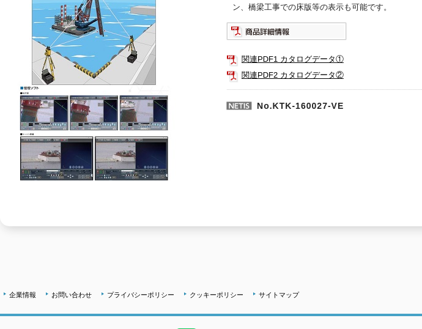 Image resolution: width=422 pixels, height=329 pixels. What do you see at coordinates (286, 33) in the screenshot?
I see `a: 商品詳細情報システム` at bounding box center [286, 33].